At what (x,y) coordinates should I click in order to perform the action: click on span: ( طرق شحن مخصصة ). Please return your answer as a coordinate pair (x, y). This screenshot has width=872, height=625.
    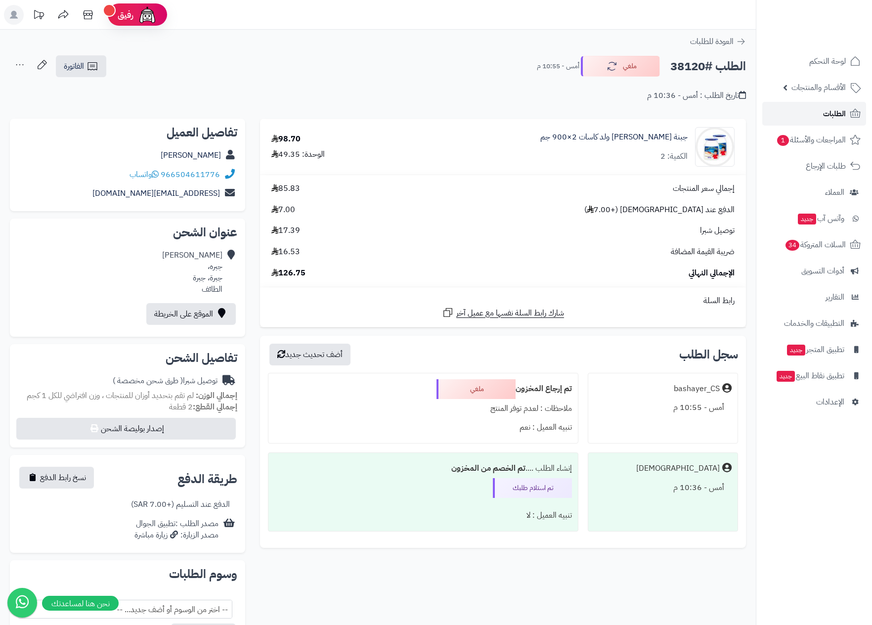
    Looking at the image, I should click on (148, 381).